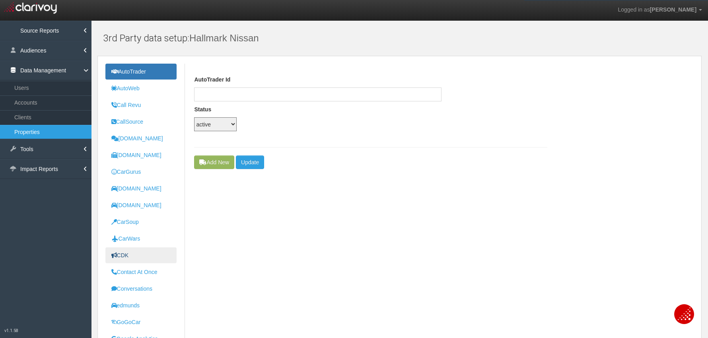 The image size is (708, 338). What do you see at coordinates (141, 322) in the screenshot?
I see `a: GoGoCar` at bounding box center [141, 322].